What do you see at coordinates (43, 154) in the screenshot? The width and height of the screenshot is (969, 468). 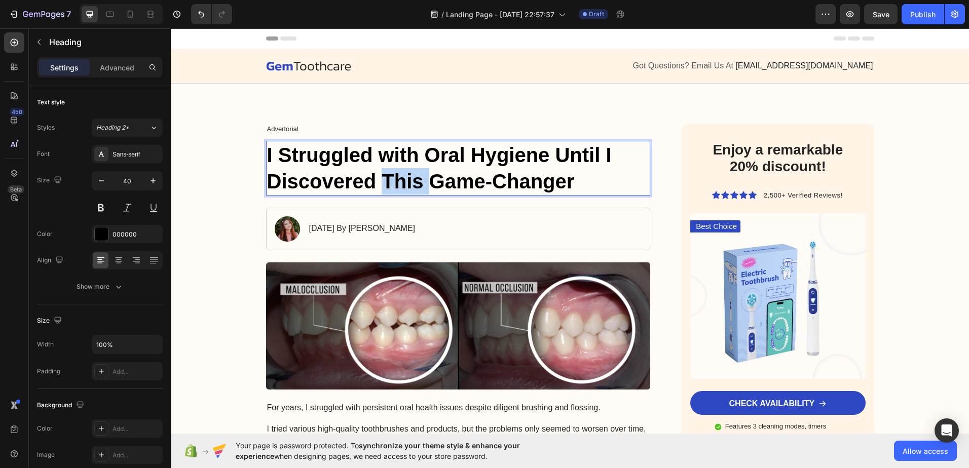 I see `div: Font` at bounding box center [43, 154].